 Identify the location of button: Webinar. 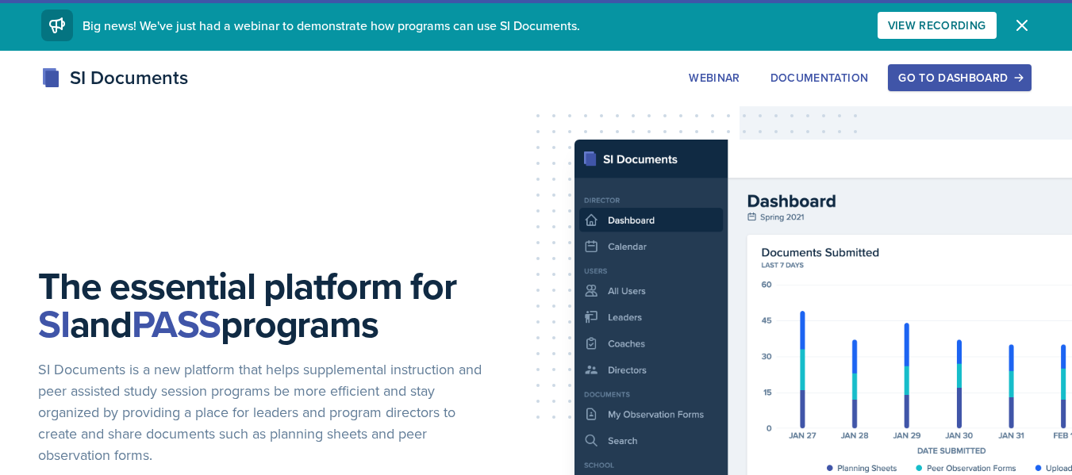
(714, 78).